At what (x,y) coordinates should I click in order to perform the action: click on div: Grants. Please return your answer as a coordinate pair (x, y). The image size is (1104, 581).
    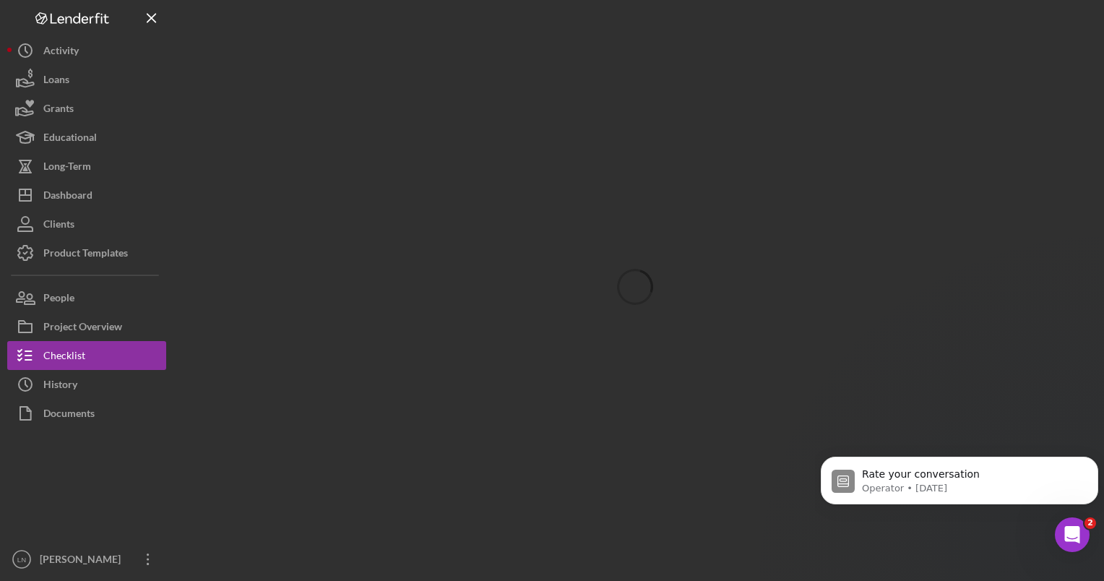
    Looking at the image, I should click on (59, 110).